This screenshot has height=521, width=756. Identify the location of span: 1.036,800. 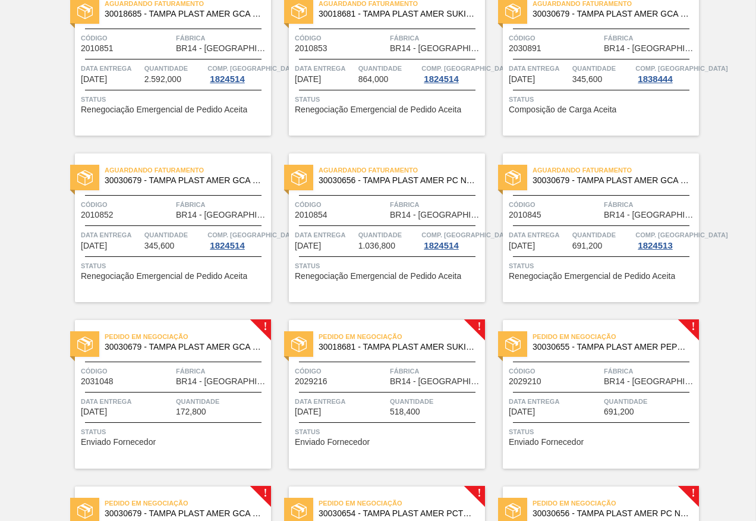
(377, 246).